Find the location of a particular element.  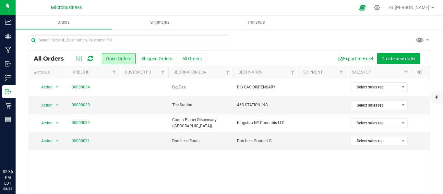

inline-svg: Manufacturing is located at coordinates (8, 50).